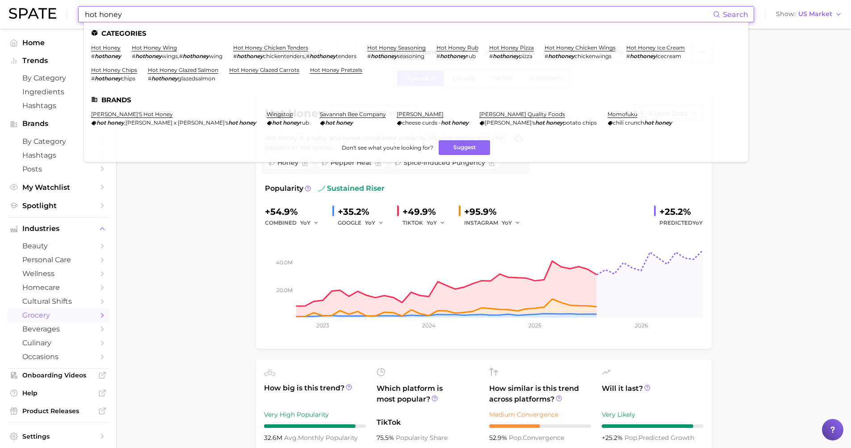 Image resolution: width=851 pixels, height=448 pixels. Describe the element at coordinates (457, 47) in the screenshot. I see `a: hot honey rub` at that location.